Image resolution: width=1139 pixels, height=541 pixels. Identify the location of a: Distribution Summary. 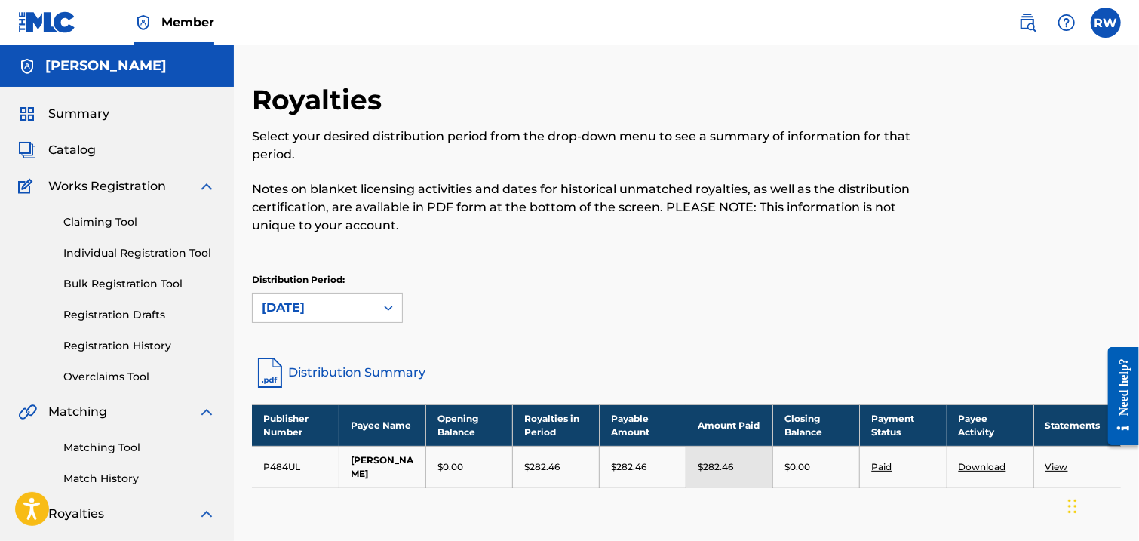
(687, 373).